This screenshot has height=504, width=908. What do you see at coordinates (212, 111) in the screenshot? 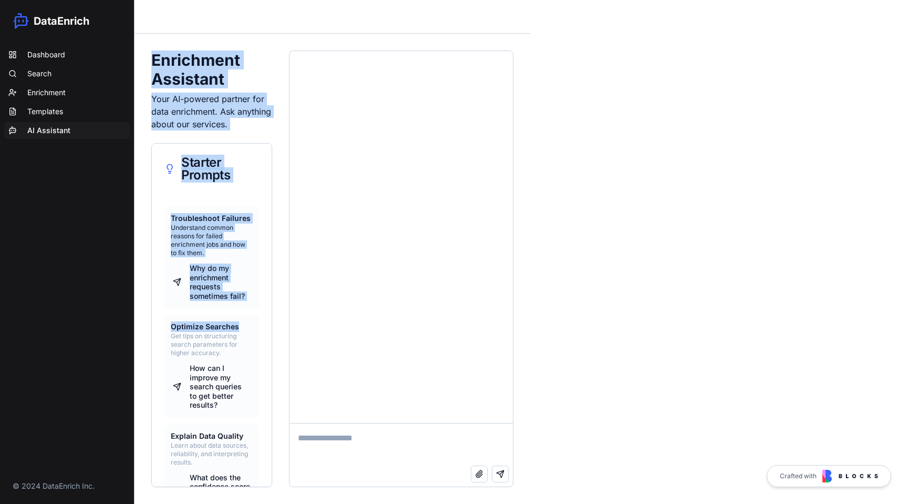
I see `p: Your AI-powered partner for data enrichment. Ask anything about our services.` at bounding box center [212, 111].